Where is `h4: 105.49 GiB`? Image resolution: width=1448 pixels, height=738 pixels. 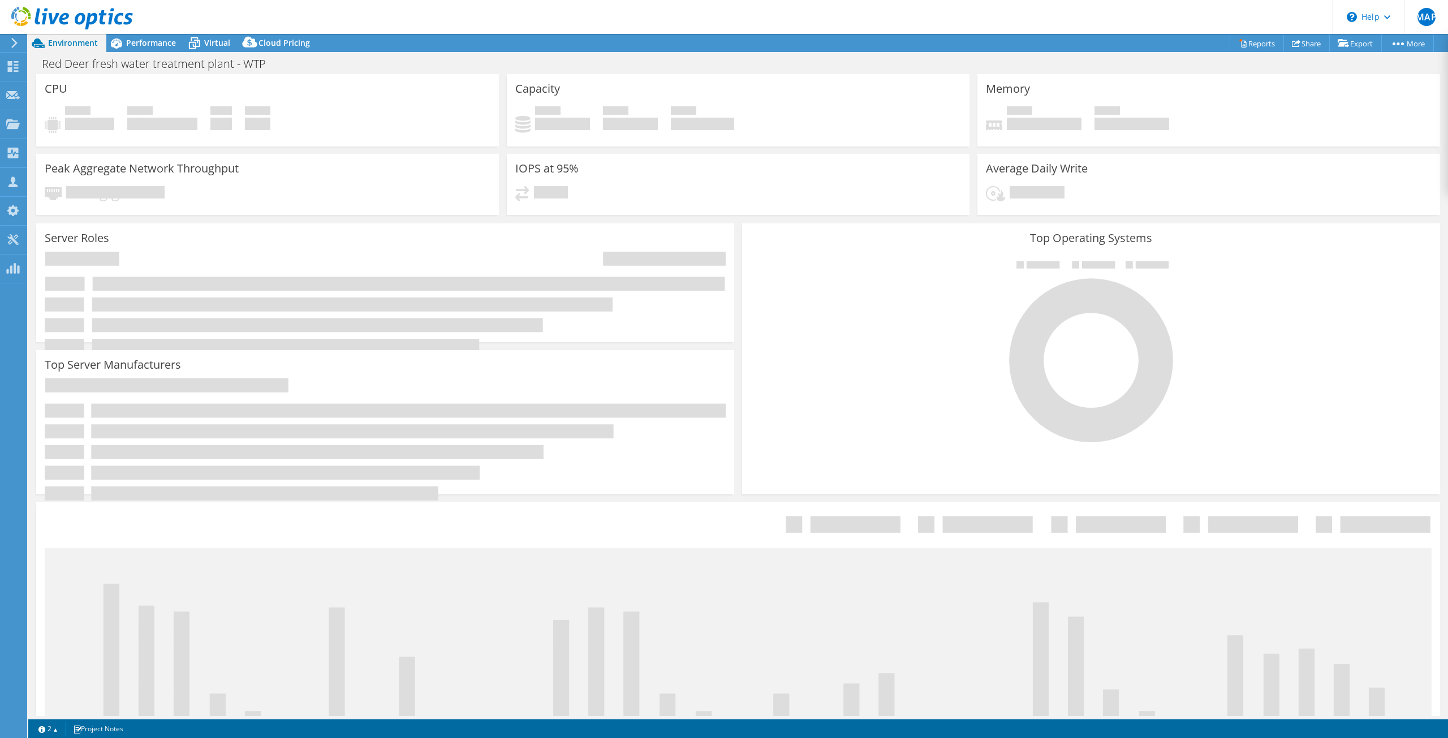
h4: 105.49 GiB is located at coordinates (1044, 124).